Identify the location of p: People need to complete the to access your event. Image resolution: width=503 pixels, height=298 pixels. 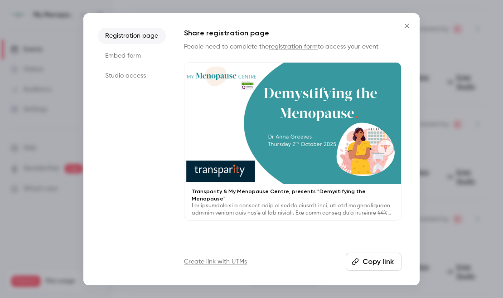
(293, 47).